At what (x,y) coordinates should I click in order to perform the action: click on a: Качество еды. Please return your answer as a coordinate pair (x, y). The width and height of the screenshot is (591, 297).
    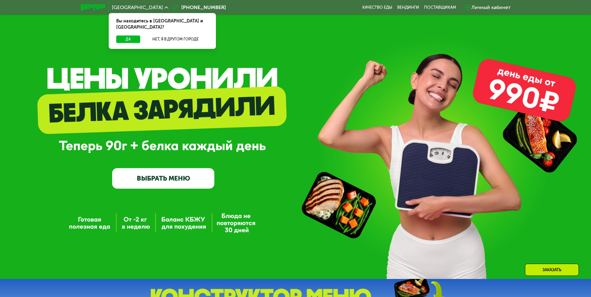
    Looking at the image, I should click on (377, 7).